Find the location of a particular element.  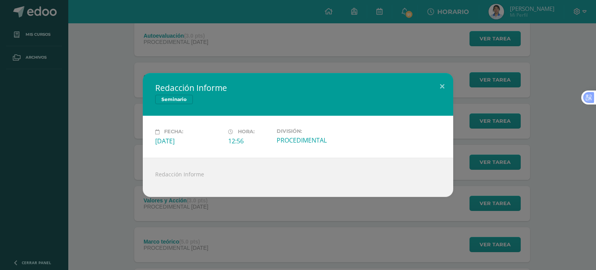

span: Hora: is located at coordinates (246, 131).